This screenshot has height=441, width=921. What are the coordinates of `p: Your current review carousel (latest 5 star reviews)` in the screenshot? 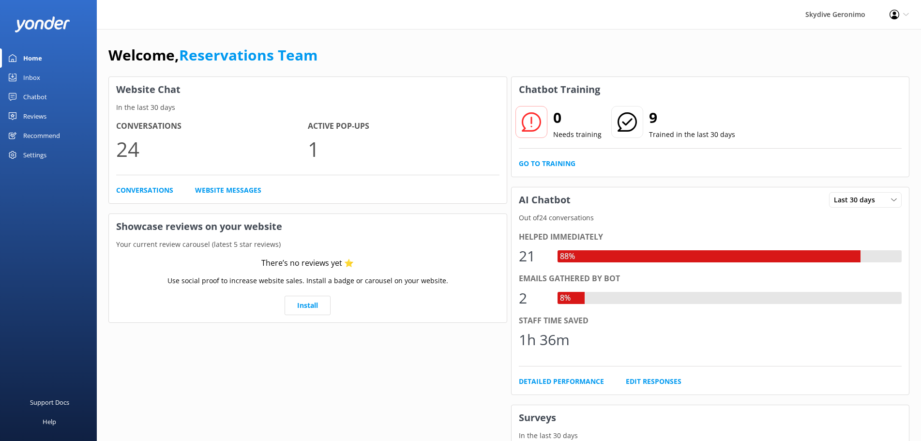 It's located at (308, 244).